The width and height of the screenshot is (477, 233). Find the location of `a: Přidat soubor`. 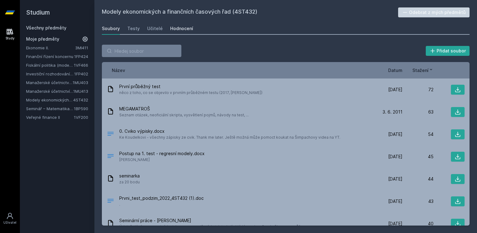

a: Přidat soubor is located at coordinates (448, 51).